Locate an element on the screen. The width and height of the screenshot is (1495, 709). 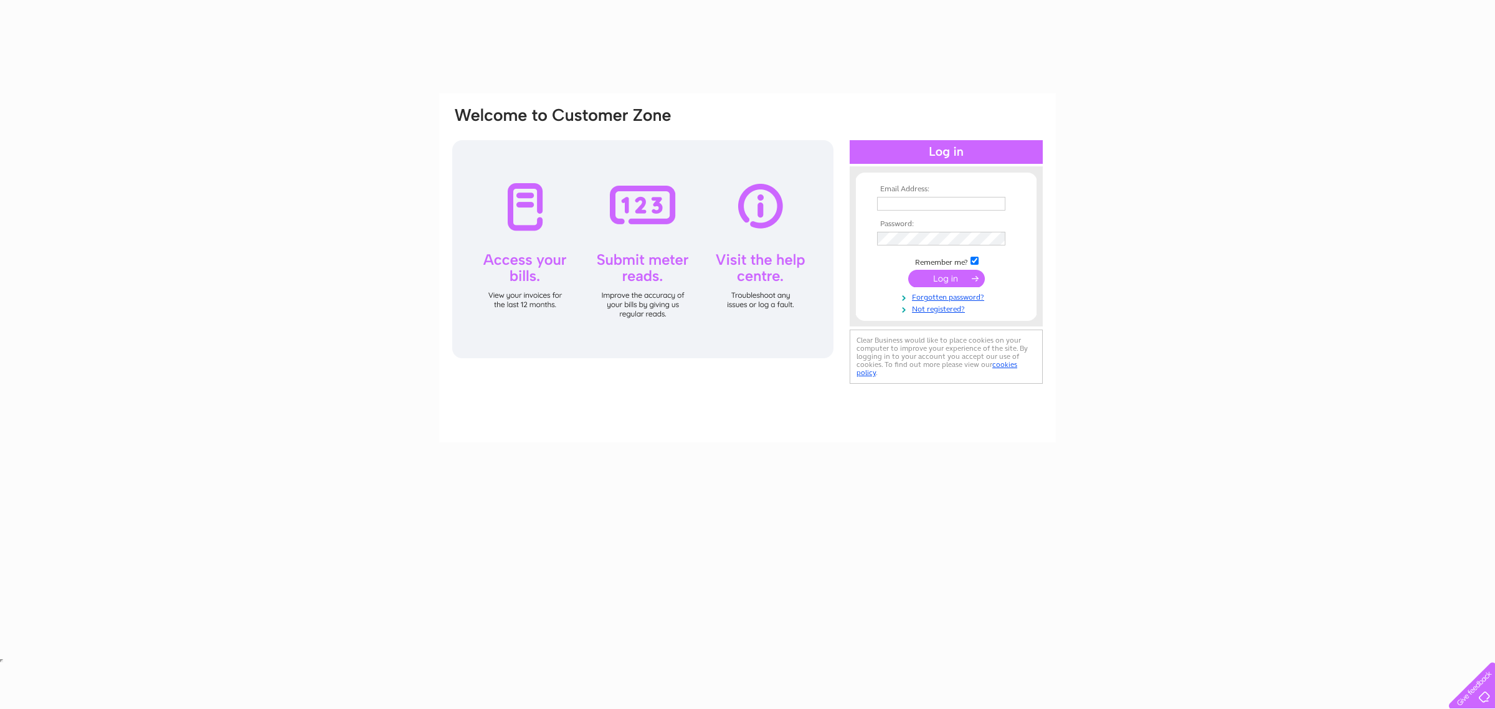
th: Password: is located at coordinates (946, 224).